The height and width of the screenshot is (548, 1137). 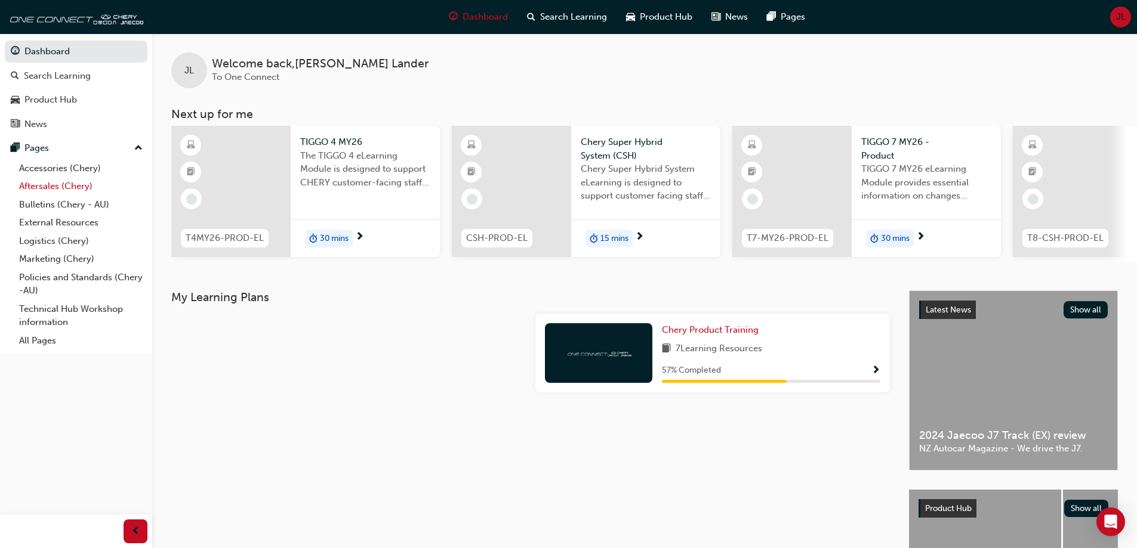 I want to click on span: Pages, so click(x=792, y=17).